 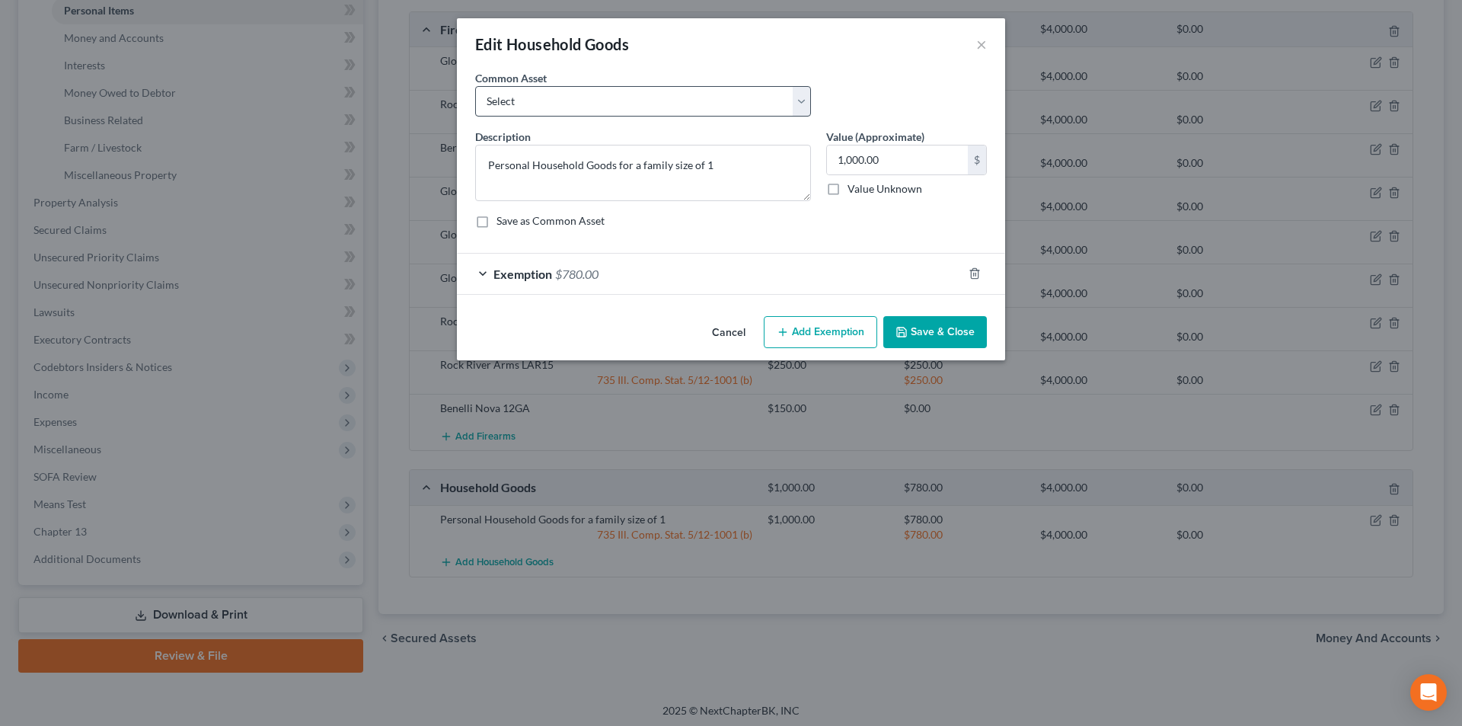 I want to click on label: Common Asset, so click(x=511, y=78).